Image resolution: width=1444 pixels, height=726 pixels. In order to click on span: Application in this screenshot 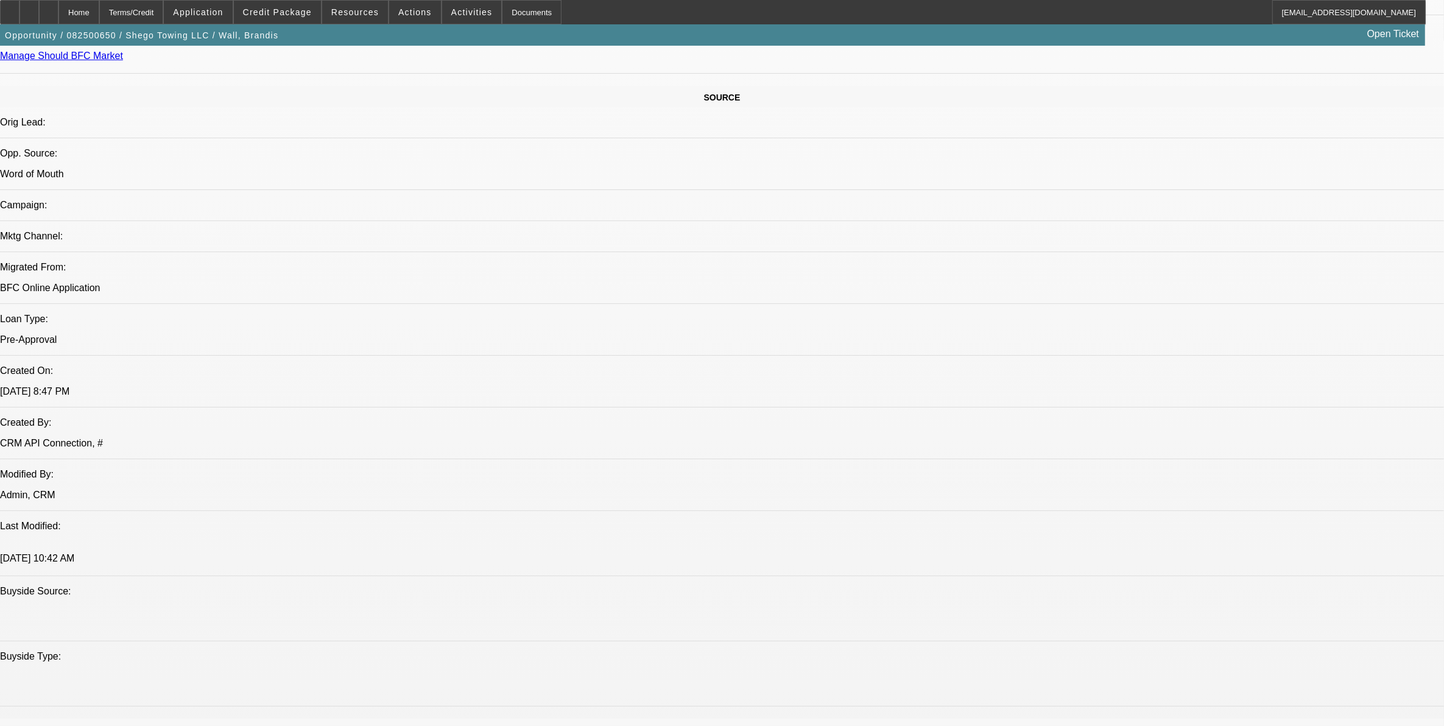, I will do `click(198, 12)`.